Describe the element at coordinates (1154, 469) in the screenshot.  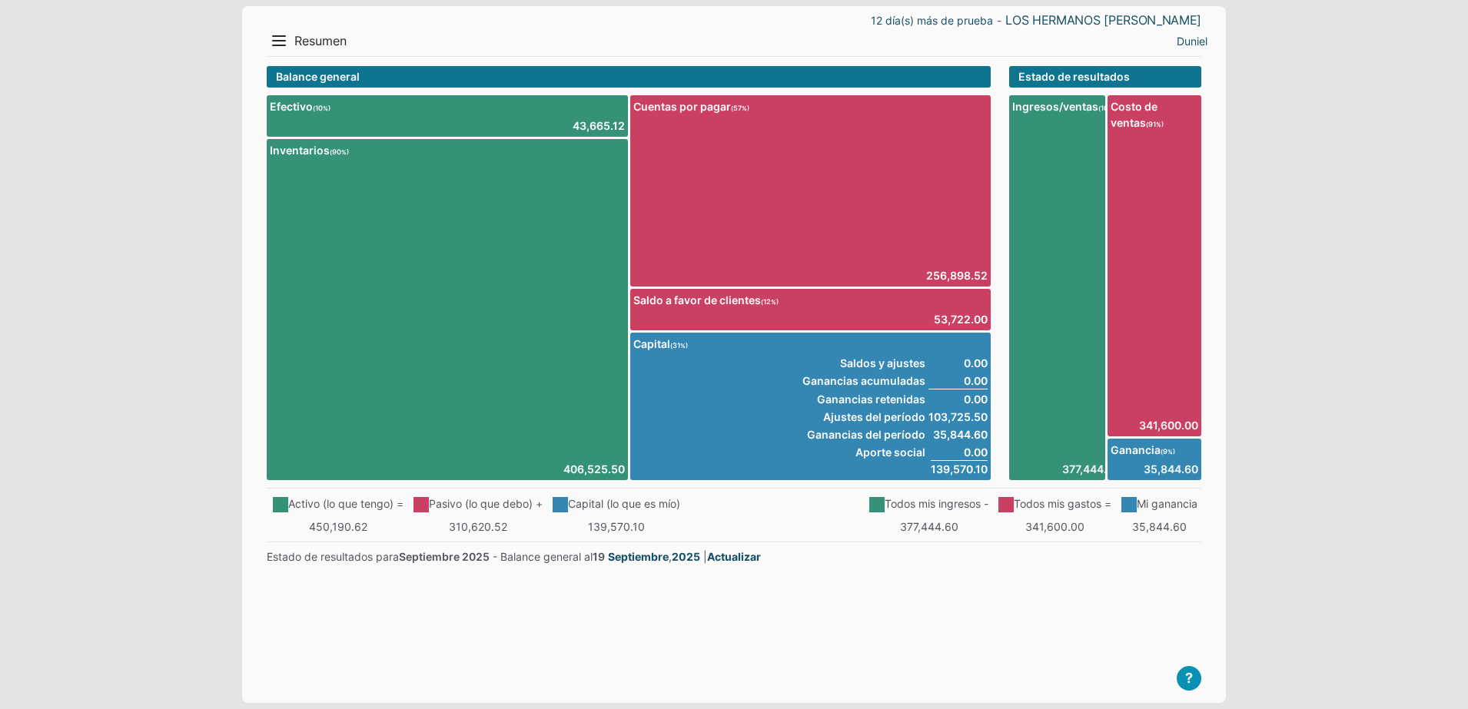
I see `a: 35,844.60` at that location.